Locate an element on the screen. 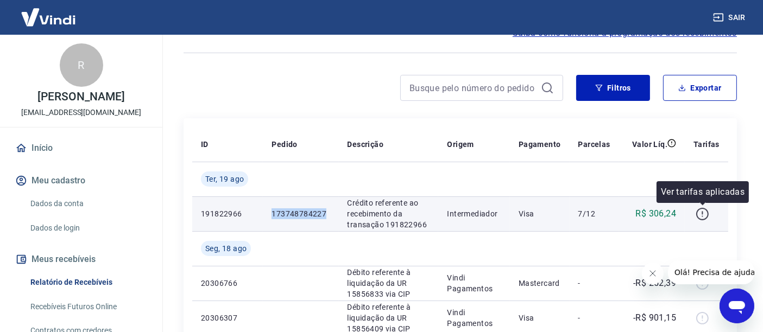  p: 191822966 is located at coordinates (227, 214).